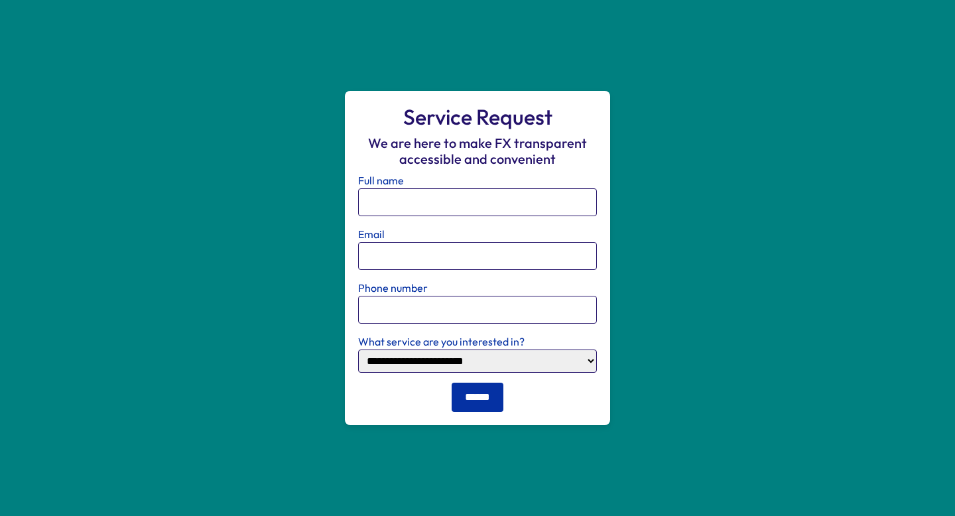 The width and height of the screenshot is (955, 516). I want to click on label: Phone number, so click(393, 288).